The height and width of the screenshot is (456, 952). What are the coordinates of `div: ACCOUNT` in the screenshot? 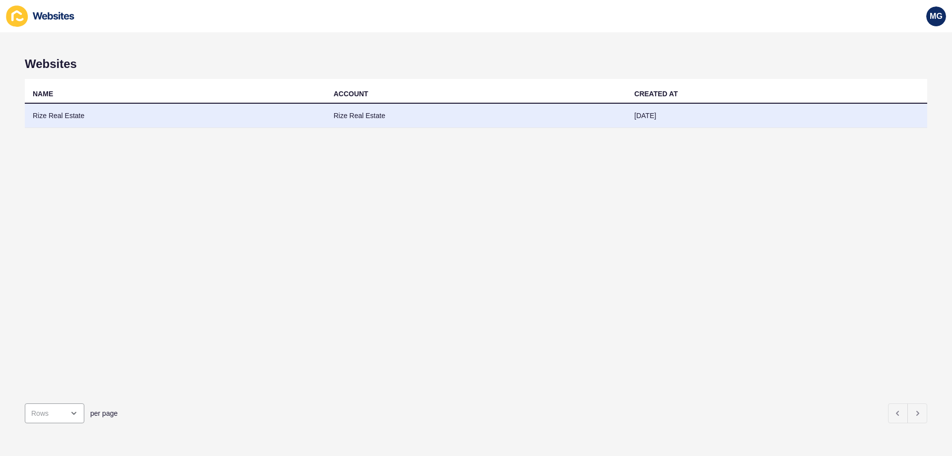 It's located at (351, 94).